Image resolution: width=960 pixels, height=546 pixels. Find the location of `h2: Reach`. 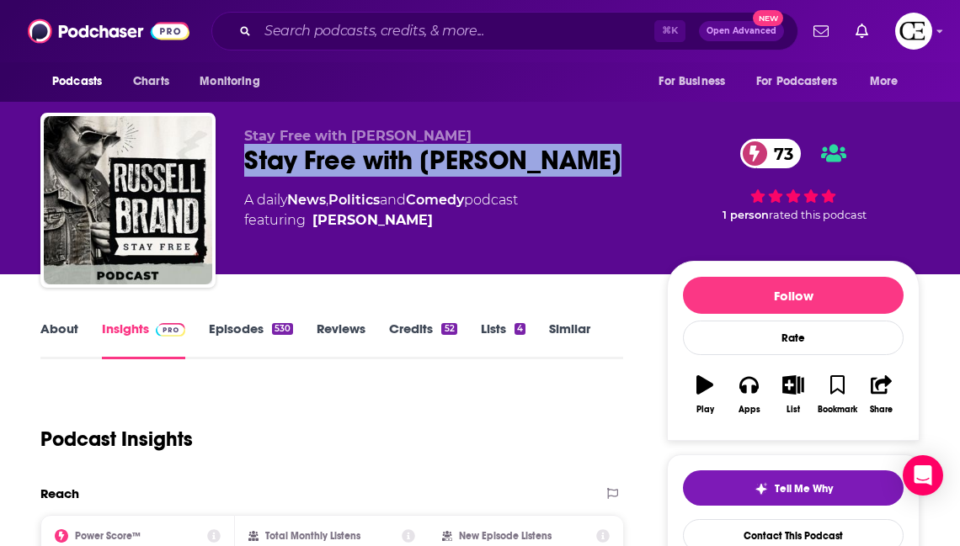

h2: Reach is located at coordinates (60, 493).